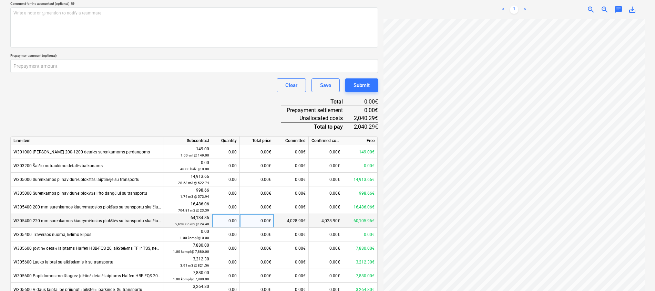  I want to click on span: W303200 Šalčio nutraukimo detalės balkonams, so click(58, 166).